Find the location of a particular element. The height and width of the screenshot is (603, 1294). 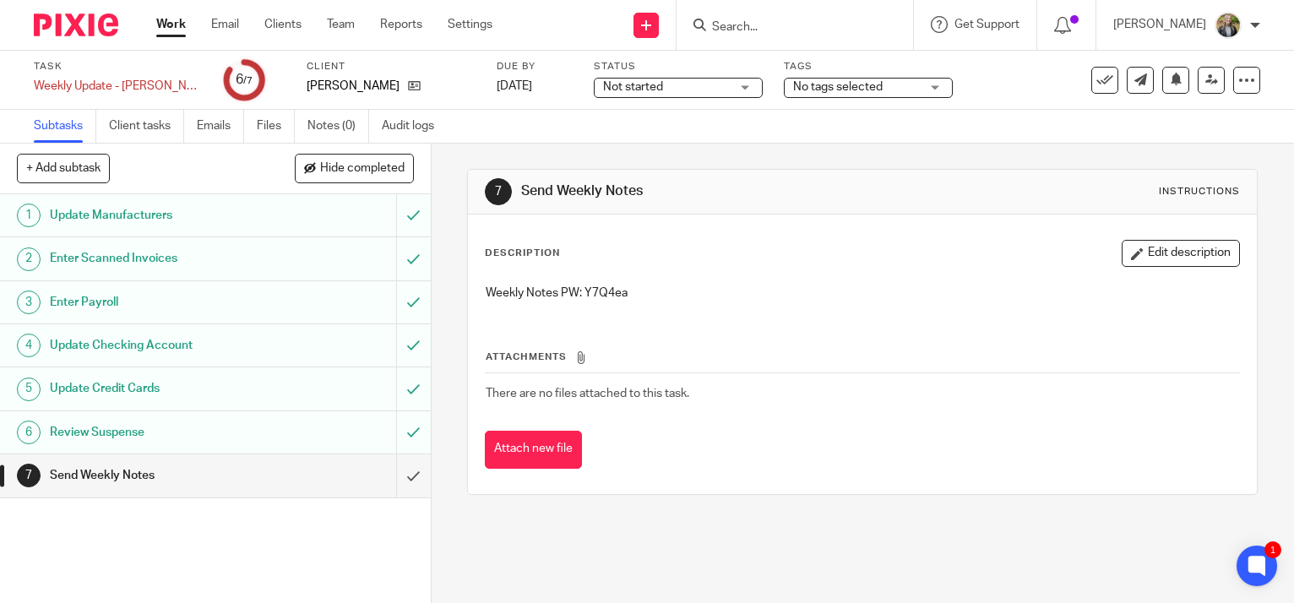

h1: Update Manufacturers is located at coordinates (160, 215).